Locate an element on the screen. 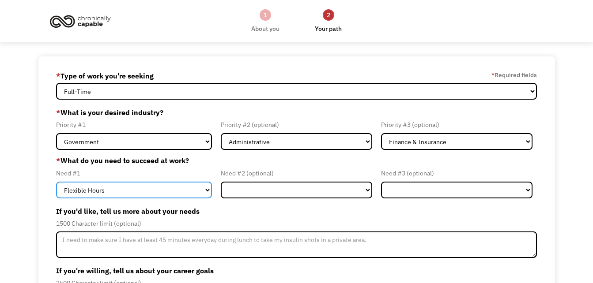 The width and height of the screenshot is (593, 283). label: If you'd like, tell us more about your needs is located at coordinates (296, 211).